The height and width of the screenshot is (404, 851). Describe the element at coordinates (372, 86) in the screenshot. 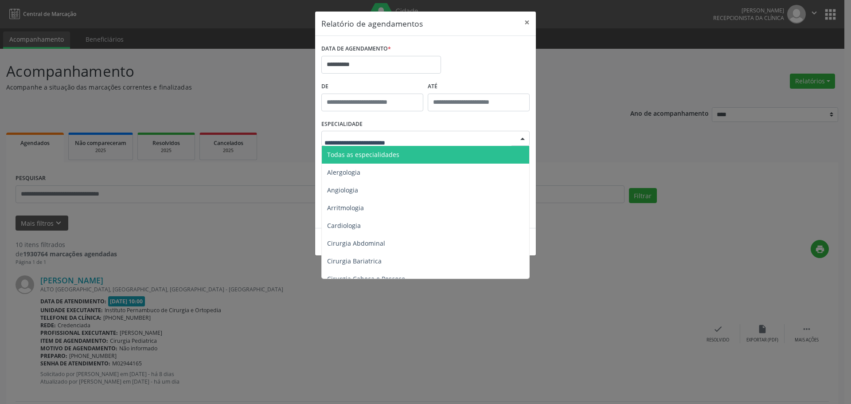

I see `label: De` at that location.